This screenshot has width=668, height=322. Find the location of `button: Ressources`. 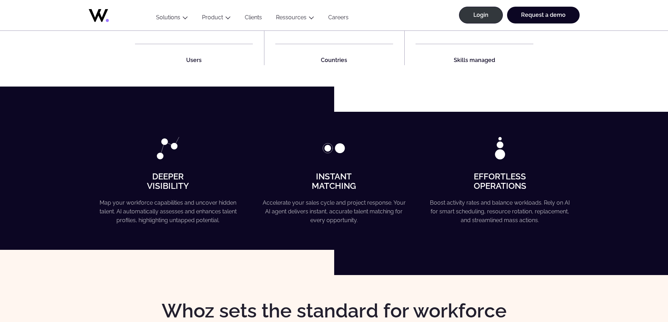

button: Ressources is located at coordinates (295, 19).